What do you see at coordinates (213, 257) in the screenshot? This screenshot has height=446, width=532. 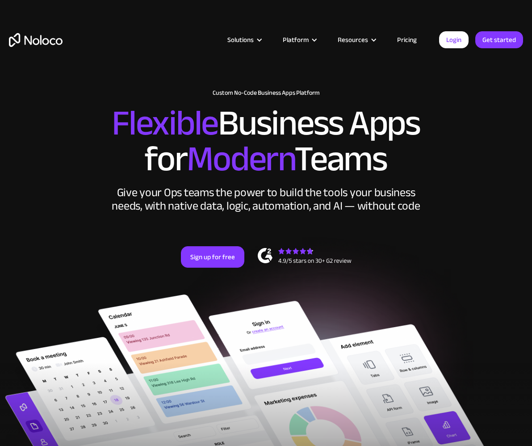 I see `a: Sign up for free` at bounding box center [213, 257].